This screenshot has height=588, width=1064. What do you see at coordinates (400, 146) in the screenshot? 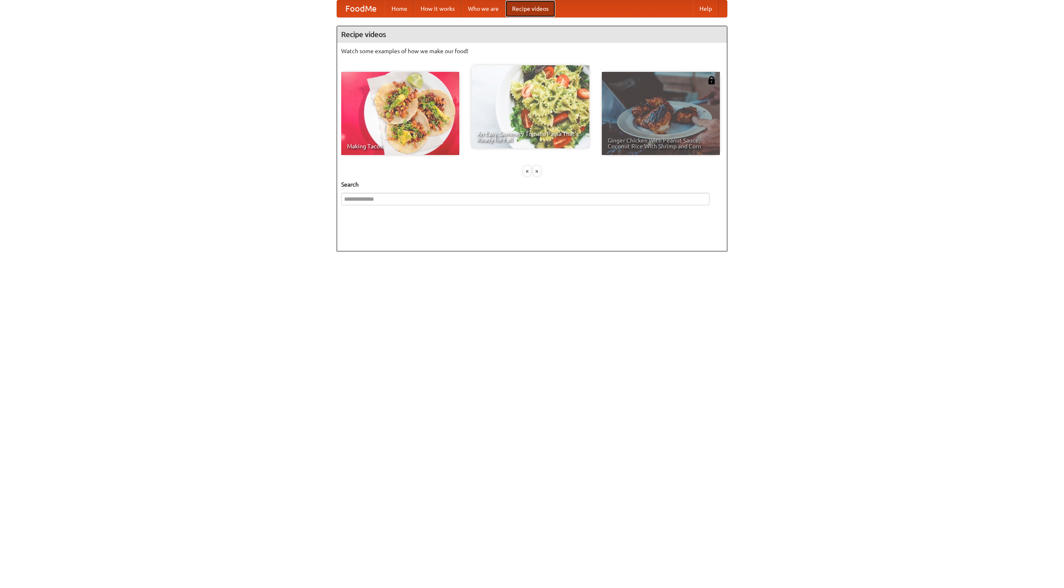
I see `span: Making Tacos` at bounding box center [400, 146].